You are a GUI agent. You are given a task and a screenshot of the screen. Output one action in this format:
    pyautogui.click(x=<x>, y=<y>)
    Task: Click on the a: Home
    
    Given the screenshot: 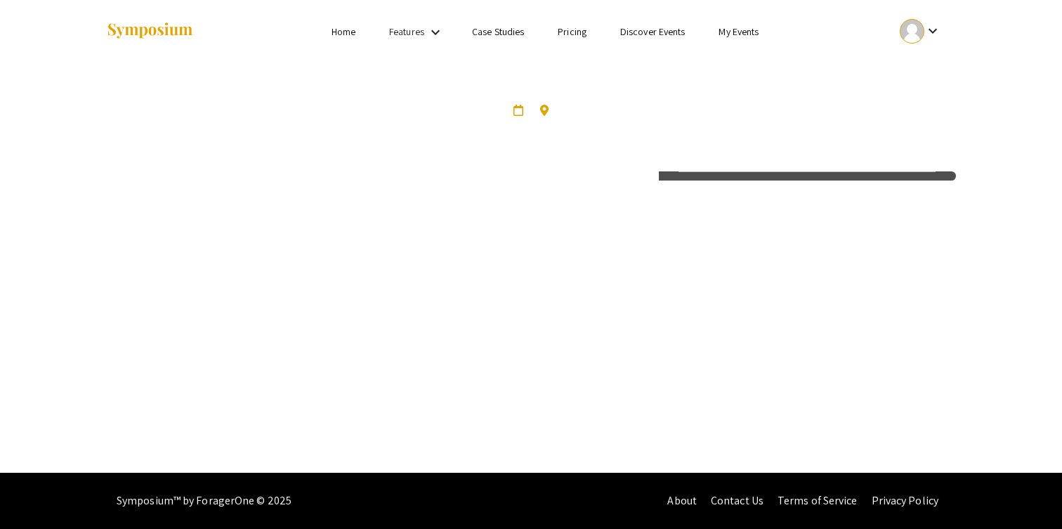 What is the action you would take?
    pyautogui.click(x=344, y=32)
    